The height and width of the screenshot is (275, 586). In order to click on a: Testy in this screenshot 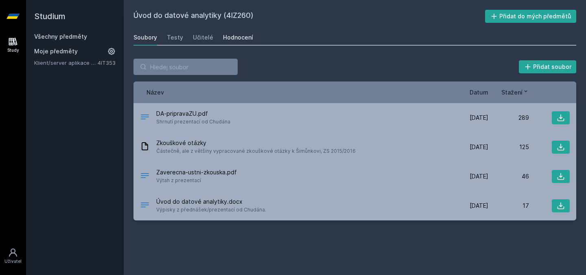, I will do `click(175, 37)`.